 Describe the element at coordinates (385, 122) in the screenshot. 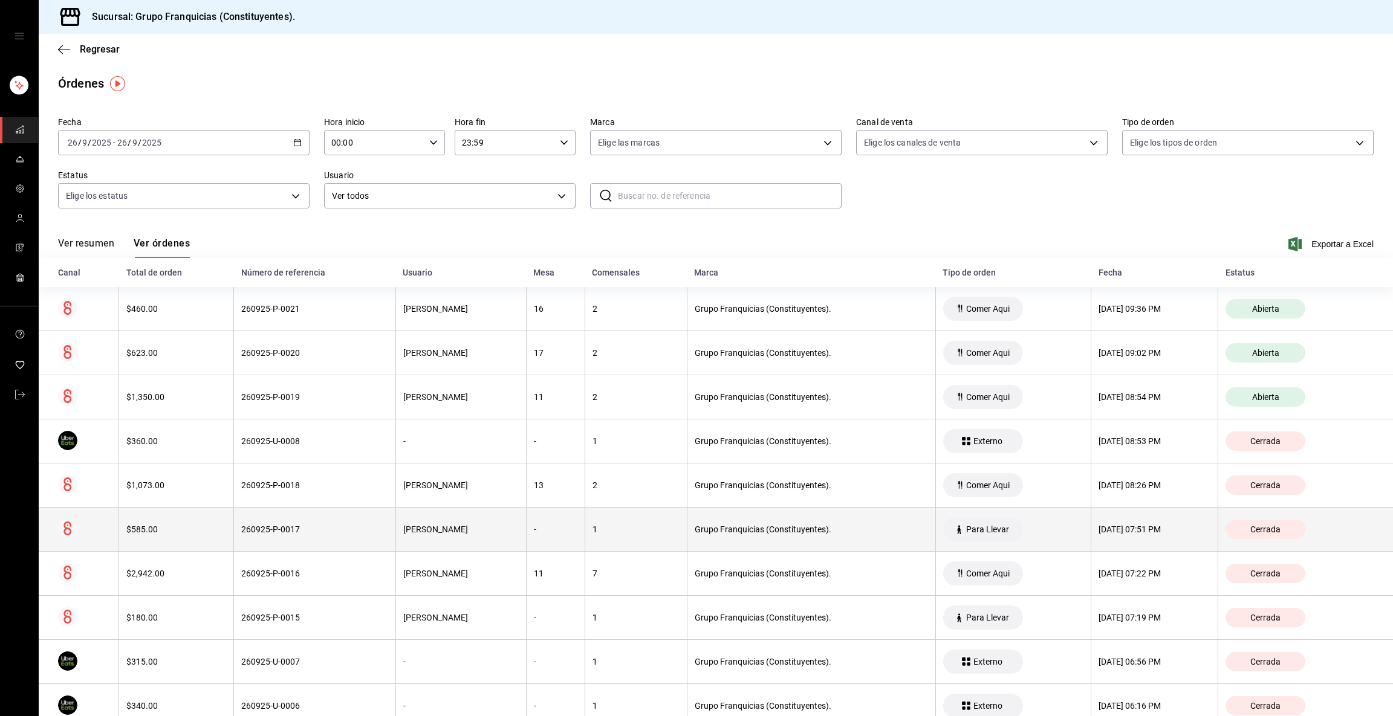

I see `label: Hora inicio` at that location.